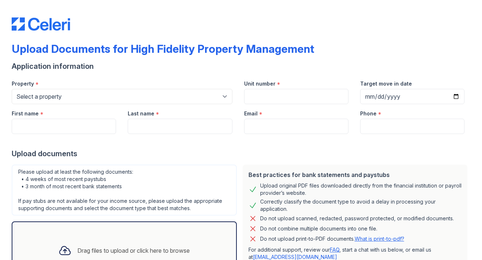 This screenshot has height=260, width=482. What do you see at coordinates (241, 66) in the screenshot?
I see `div: Application information` at bounding box center [241, 66].